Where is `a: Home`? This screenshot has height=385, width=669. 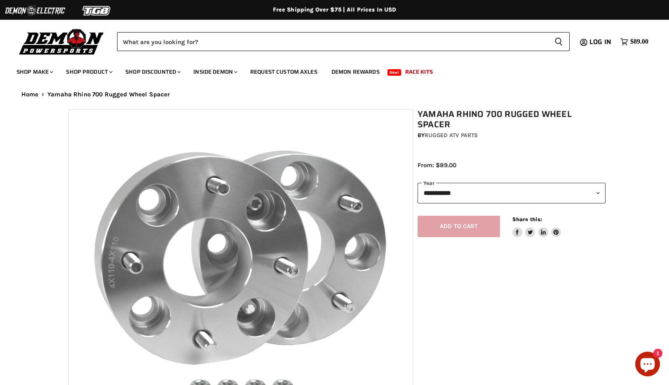 a: Home is located at coordinates (30, 94).